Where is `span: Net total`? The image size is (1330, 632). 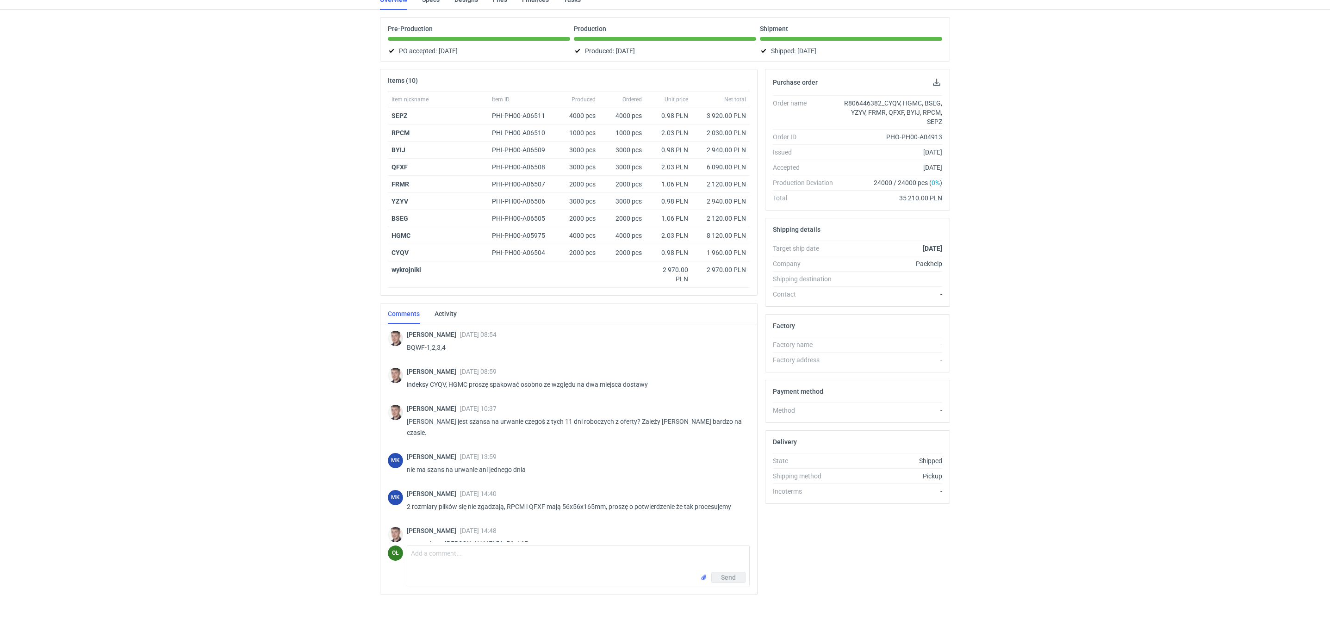 span: Net total is located at coordinates (735, 100).